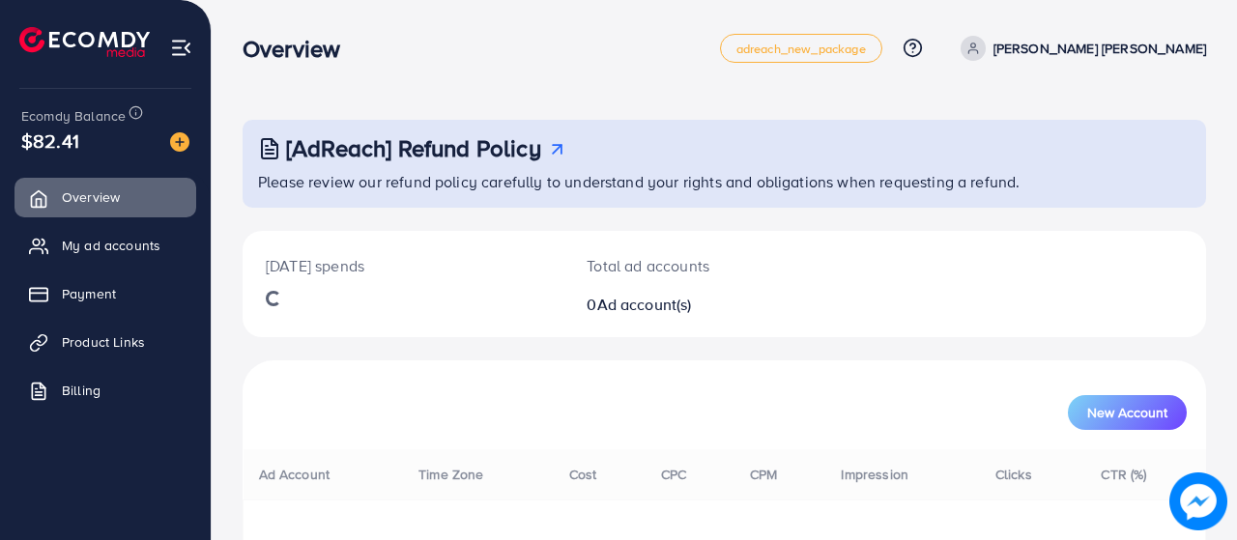 This screenshot has width=1237, height=540. Describe the element at coordinates (414, 148) in the screenshot. I see `h3: [AdReach] Refund Policy` at that location.